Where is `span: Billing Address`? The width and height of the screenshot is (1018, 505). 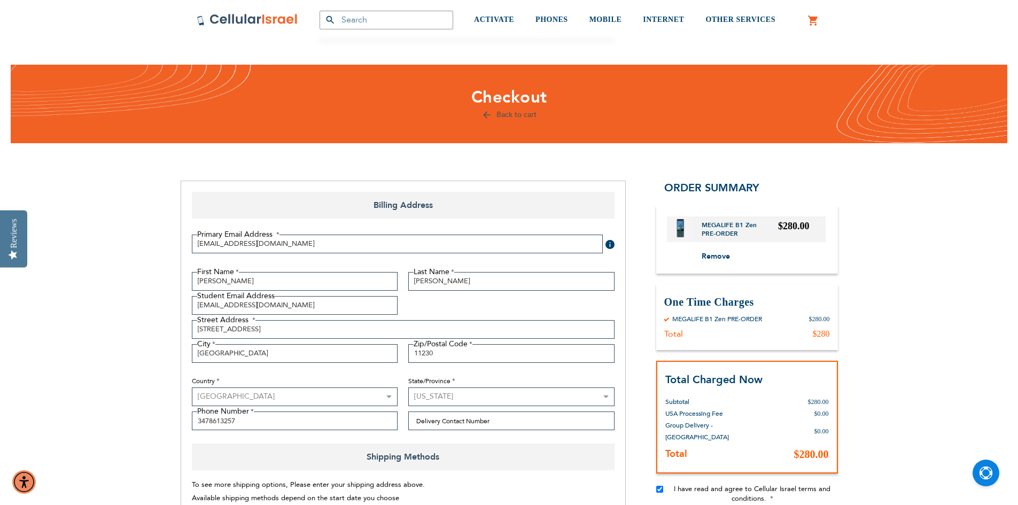
span: Billing Address is located at coordinates (403, 205).